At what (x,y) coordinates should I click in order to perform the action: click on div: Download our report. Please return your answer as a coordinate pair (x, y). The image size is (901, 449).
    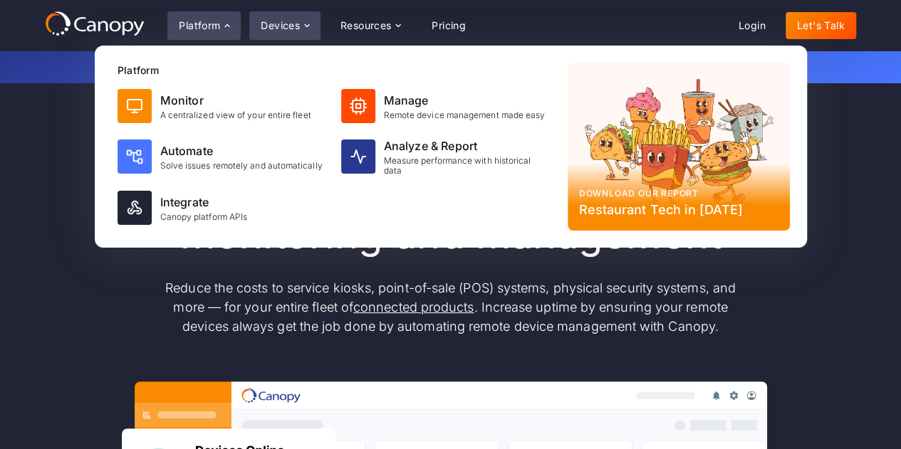
    Looking at the image, I should click on (679, 194).